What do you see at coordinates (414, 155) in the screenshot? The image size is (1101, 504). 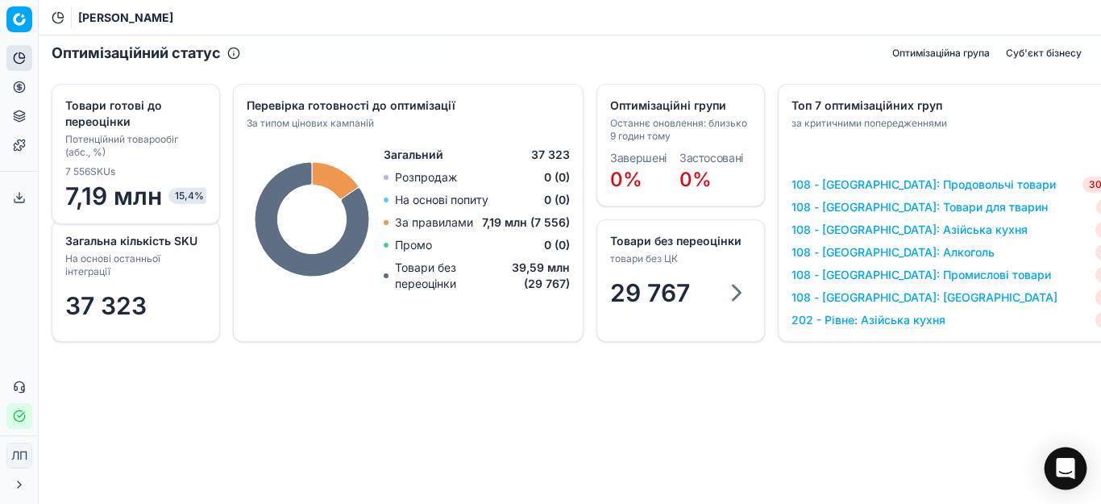 I see `span: Загальний` at bounding box center [414, 155].